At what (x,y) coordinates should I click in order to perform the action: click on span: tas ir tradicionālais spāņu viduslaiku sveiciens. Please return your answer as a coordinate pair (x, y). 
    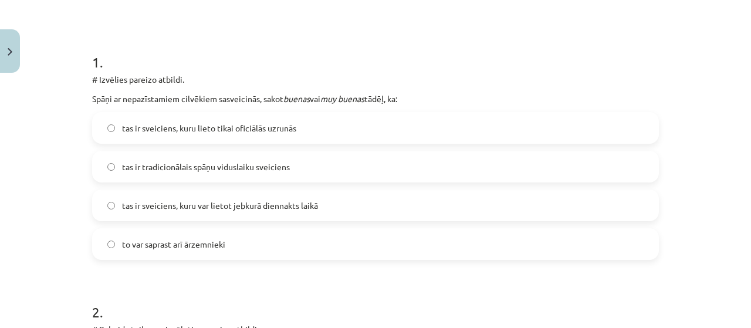
    Looking at the image, I should click on (206, 167).